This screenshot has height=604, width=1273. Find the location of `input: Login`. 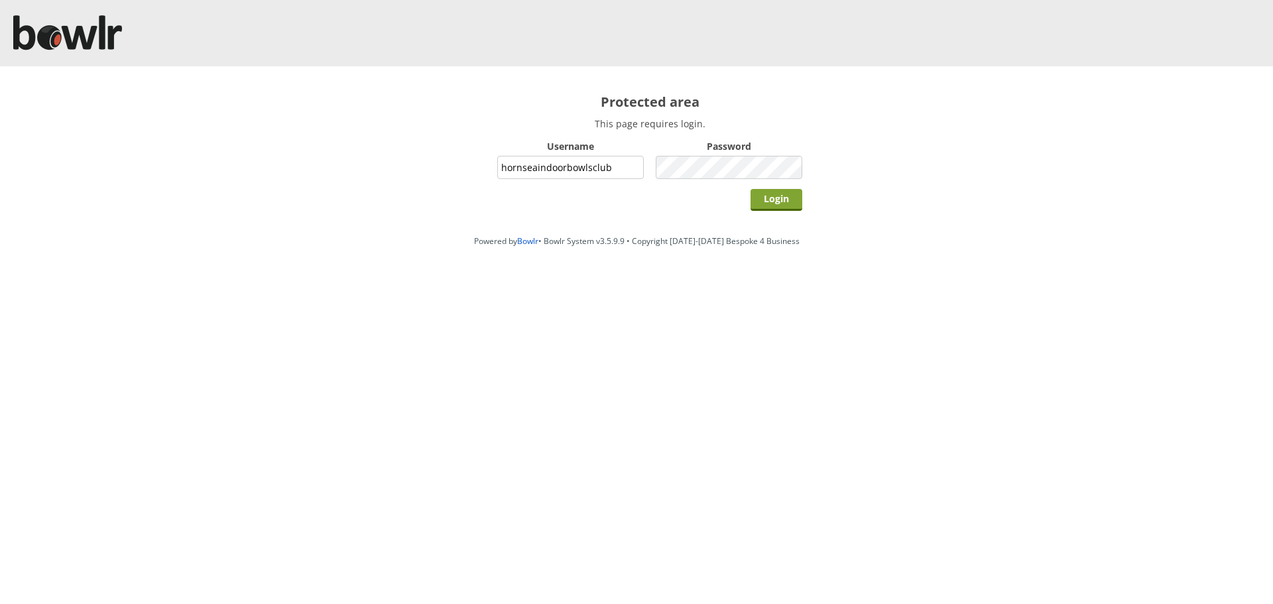

input: Login is located at coordinates (776, 200).